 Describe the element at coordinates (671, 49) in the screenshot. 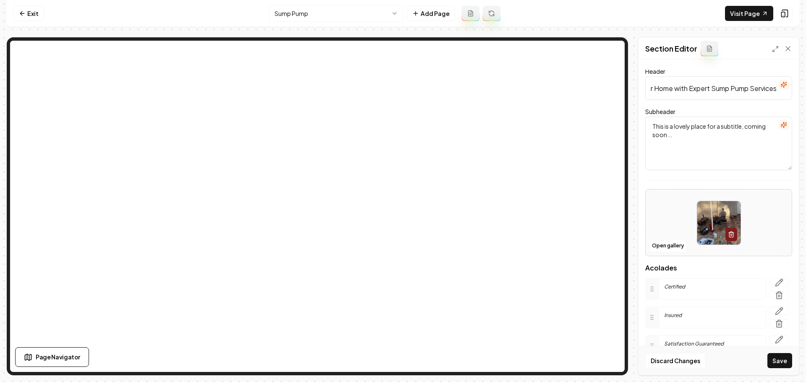

I see `h2: Section Editor` at that location.